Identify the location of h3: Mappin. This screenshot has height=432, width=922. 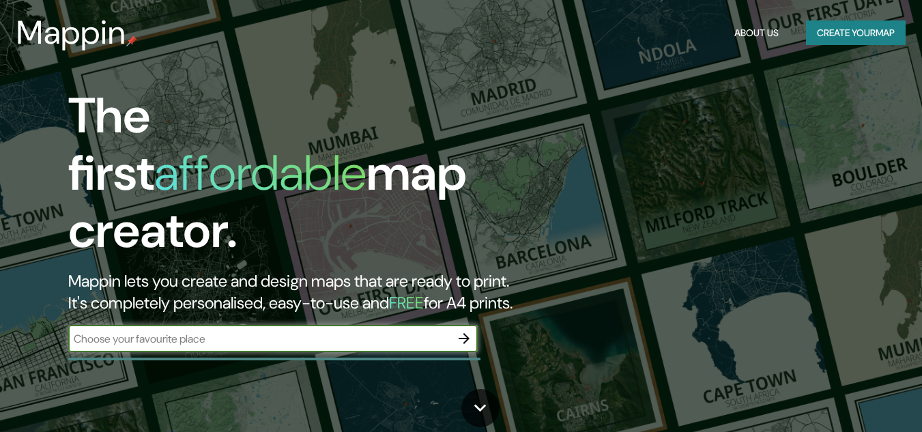
(71, 33).